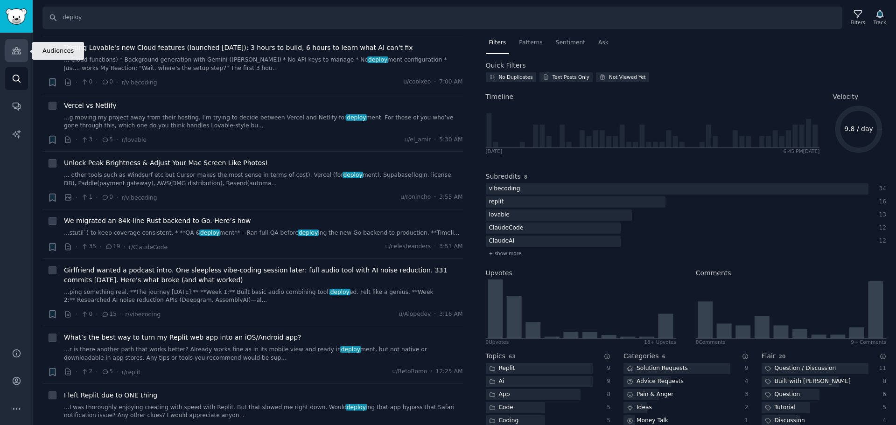 This screenshot has height=425, width=896. Describe the element at coordinates (501, 408) in the screenshot. I see `div: Code` at that location.